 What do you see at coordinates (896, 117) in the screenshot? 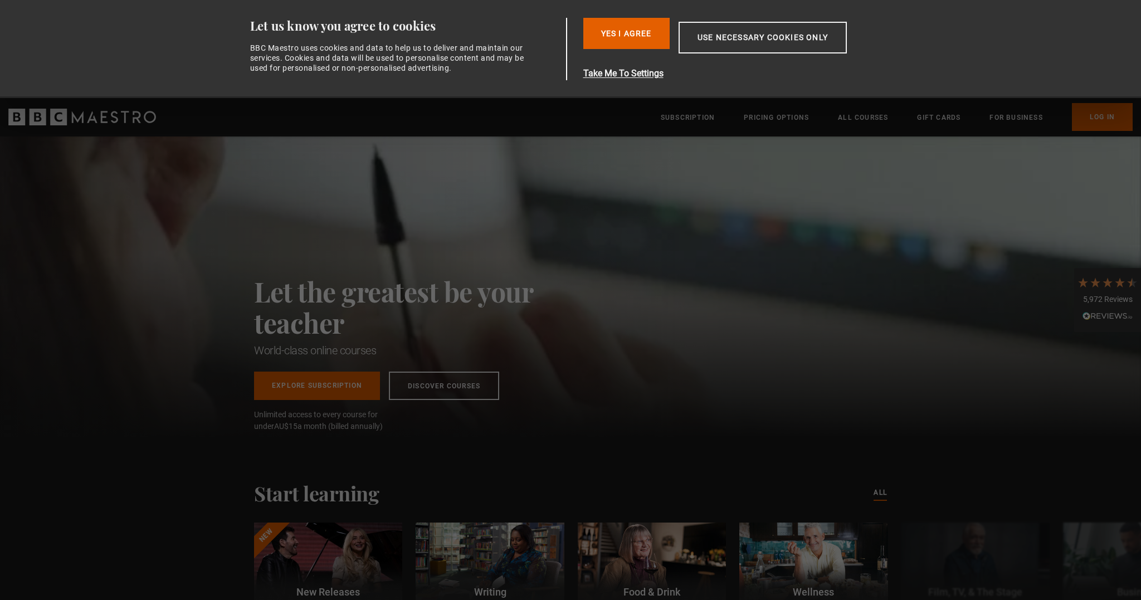
I see `nav: Primary` at bounding box center [896, 117].